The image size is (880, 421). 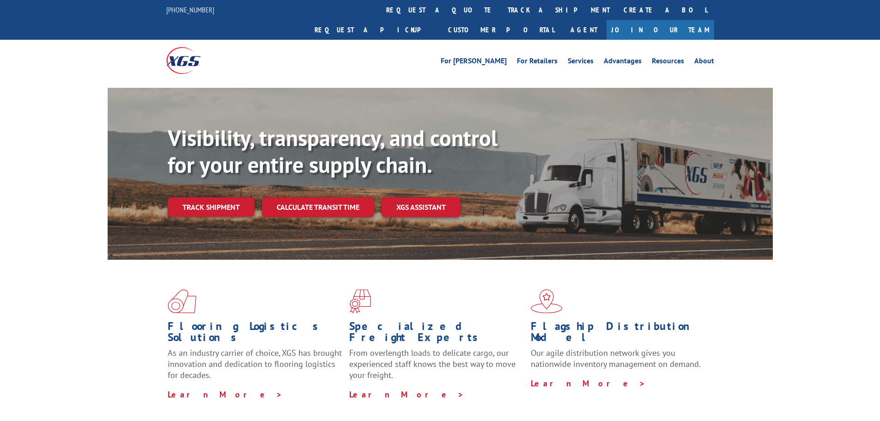 I want to click on a: Agent, so click(x=584, y=30).